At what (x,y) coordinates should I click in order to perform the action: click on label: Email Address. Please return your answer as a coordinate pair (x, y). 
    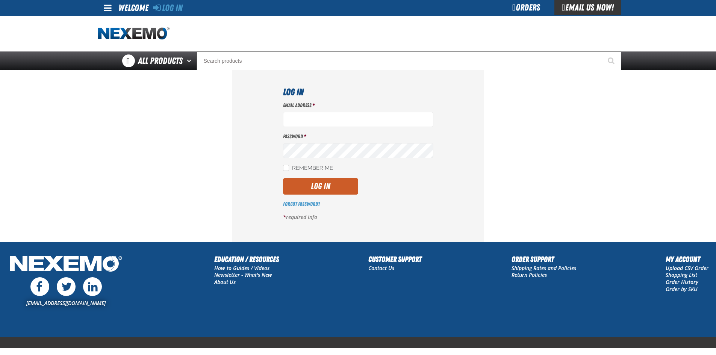
    Looking at the image, I should click on (358, 105).